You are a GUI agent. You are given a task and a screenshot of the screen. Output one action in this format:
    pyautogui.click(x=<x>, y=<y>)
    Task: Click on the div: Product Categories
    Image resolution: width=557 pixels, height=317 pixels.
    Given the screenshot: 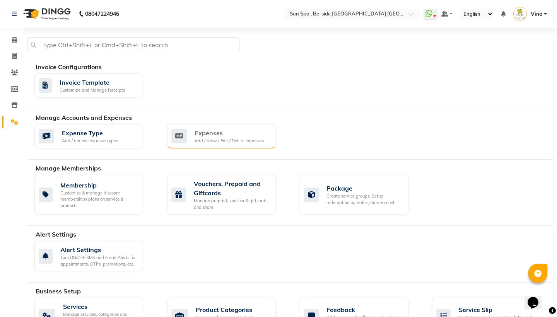 What is the action you would take?
    pyautogui.click(x=232, y=310)
    